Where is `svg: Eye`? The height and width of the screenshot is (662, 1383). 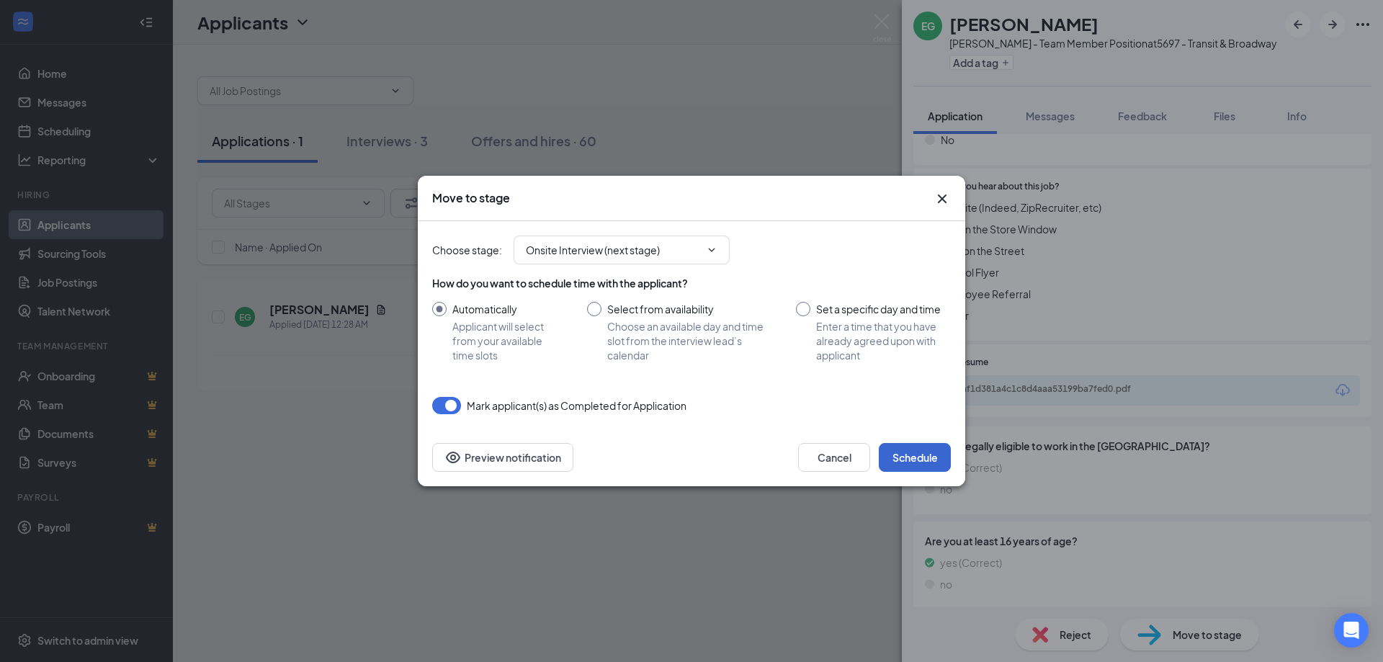
svg: Eye is located at coordinates (453, 457).